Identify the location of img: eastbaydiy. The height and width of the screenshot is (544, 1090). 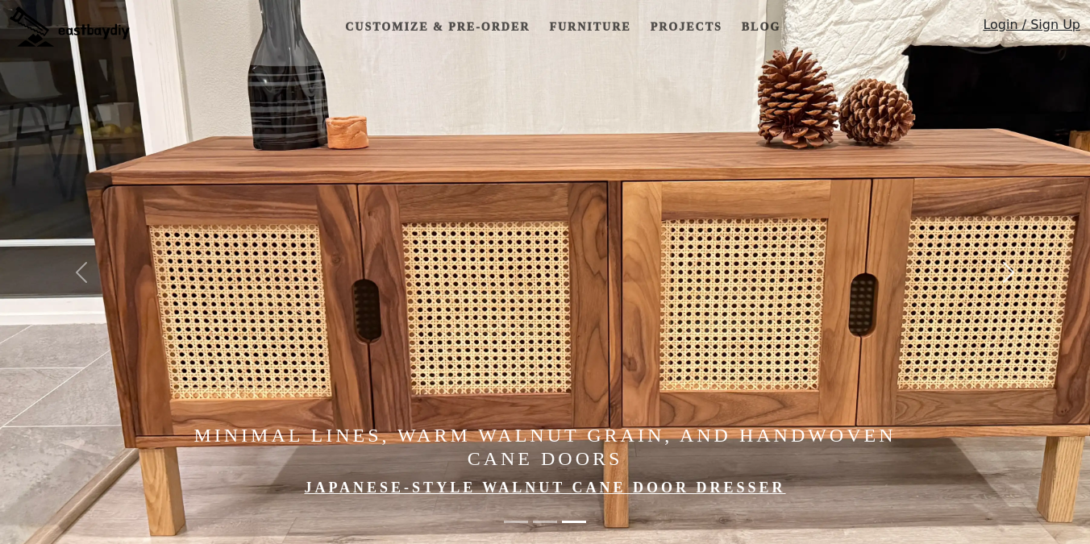
(69, 27).